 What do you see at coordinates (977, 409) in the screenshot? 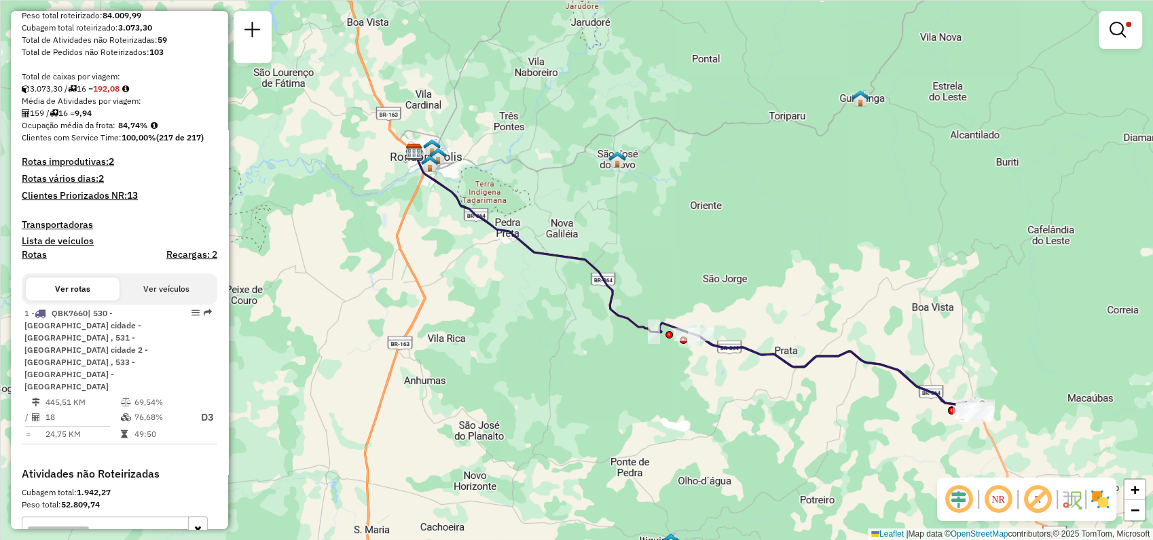
I see `img: PA - Alto Garças` at bounding box center [977, 409].